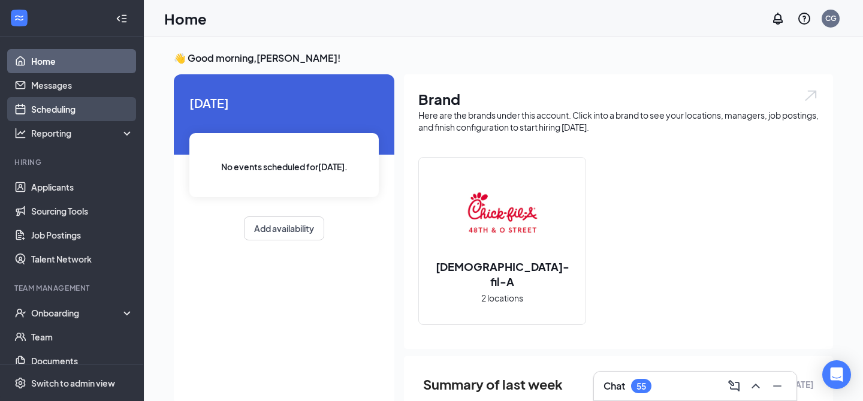  What do you see at coordinates (618, 121) in the screenshot?
I see `div: Here are the brands under this account. Click into a brand to see your locations, managers, job p...` at bounding box center [618, 121].